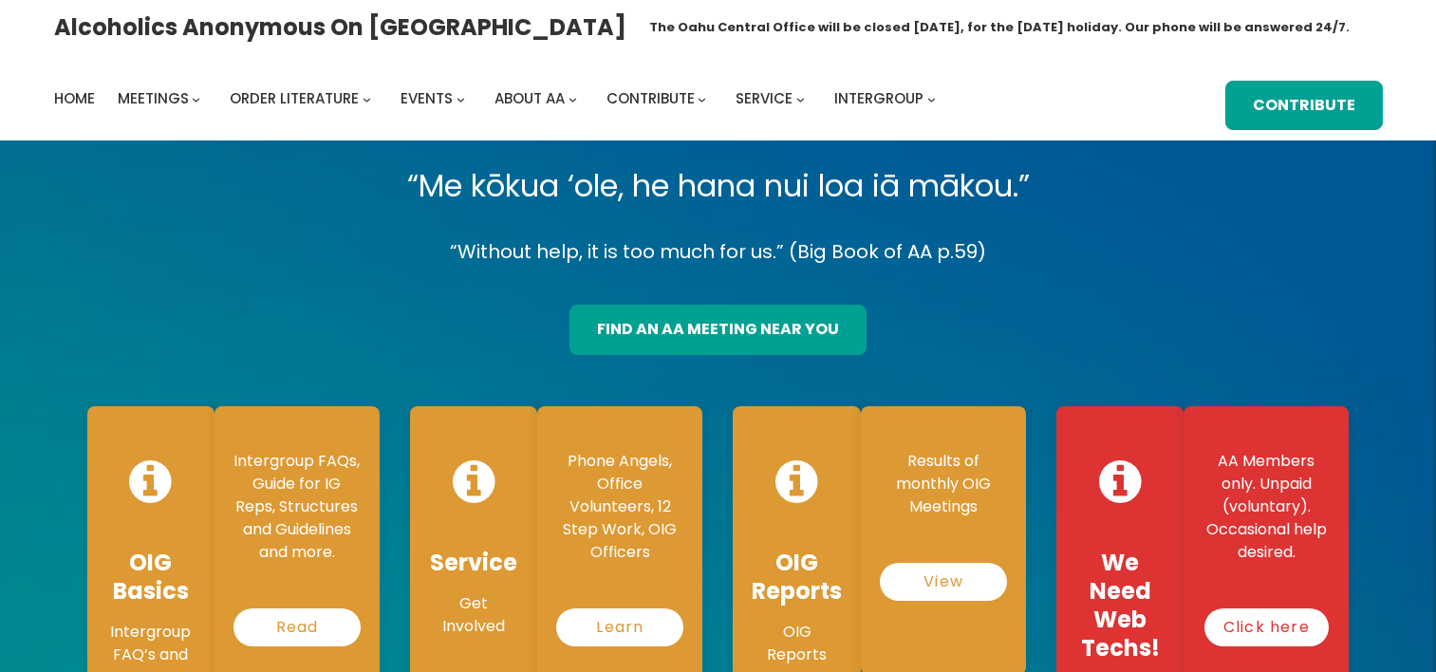 This screenshot has height=672, width=1436. Describe the element at coordinates (366, 99) in the screenshot. I see `button: Order Literature submenu` at that location.